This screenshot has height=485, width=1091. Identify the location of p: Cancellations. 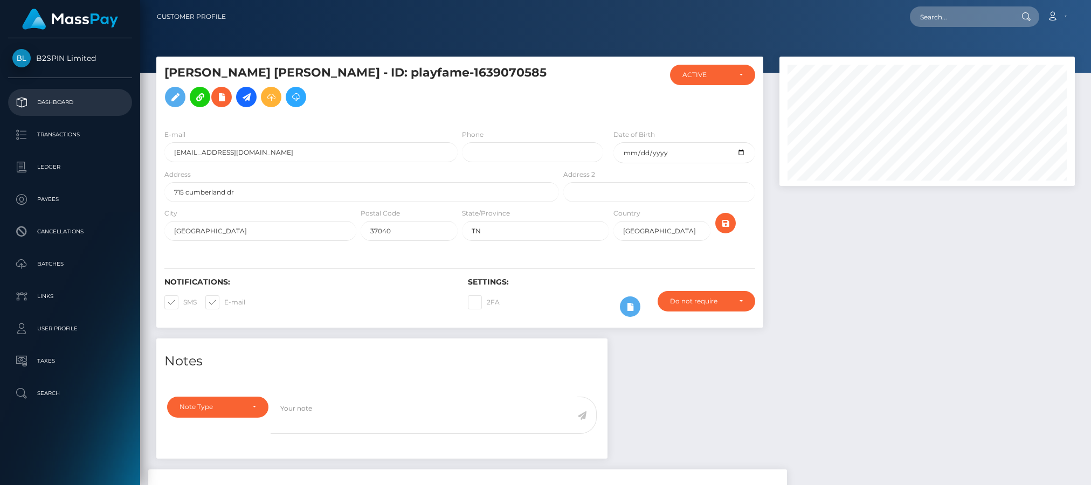
(70, 232).